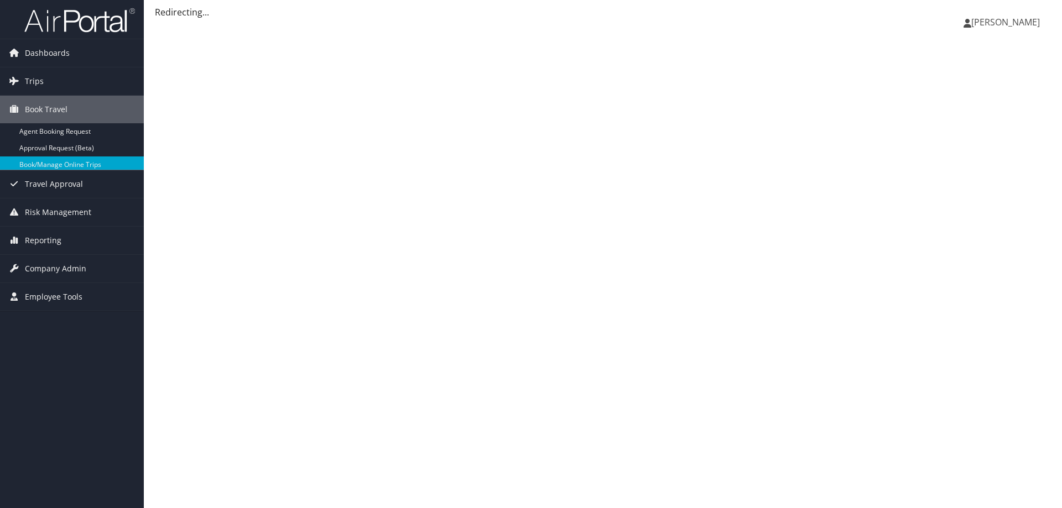  I want to click on img: airportal-logo.png, so click(80, 20).